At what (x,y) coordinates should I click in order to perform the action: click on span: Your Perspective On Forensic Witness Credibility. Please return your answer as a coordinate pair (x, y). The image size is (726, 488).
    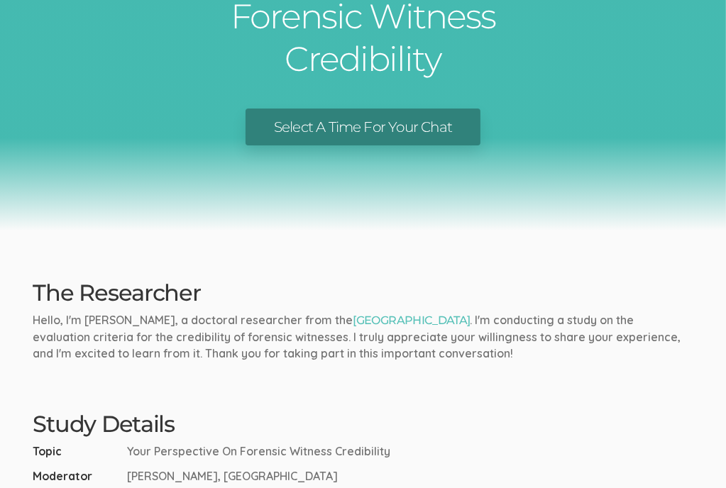
    Looking at the image, I should click on (259, 451).